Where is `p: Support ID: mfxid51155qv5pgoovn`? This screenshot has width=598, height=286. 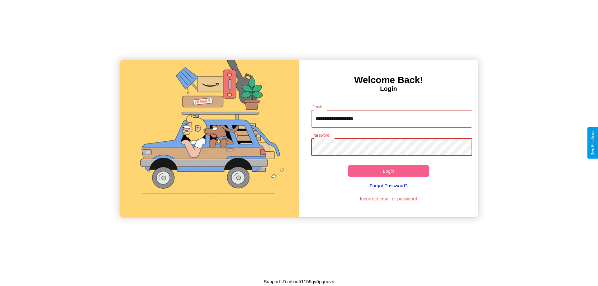
p: Support ID: mfxid51155qv5pgoovn is located at coordinates (299, 281).